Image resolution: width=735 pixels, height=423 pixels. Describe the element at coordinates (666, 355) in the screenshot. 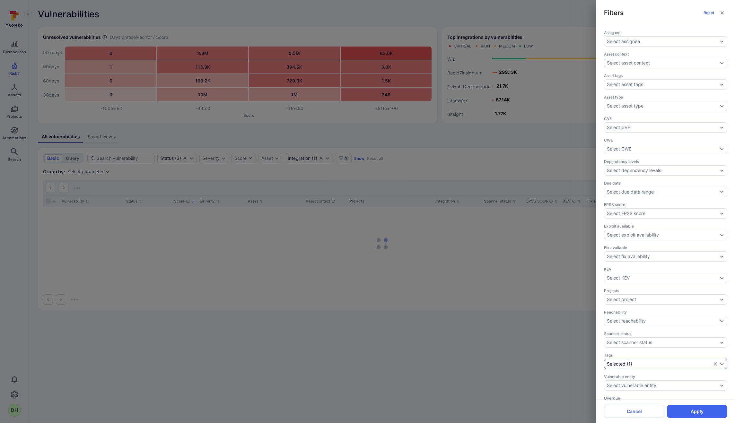

I see `span: Tags` at that location.